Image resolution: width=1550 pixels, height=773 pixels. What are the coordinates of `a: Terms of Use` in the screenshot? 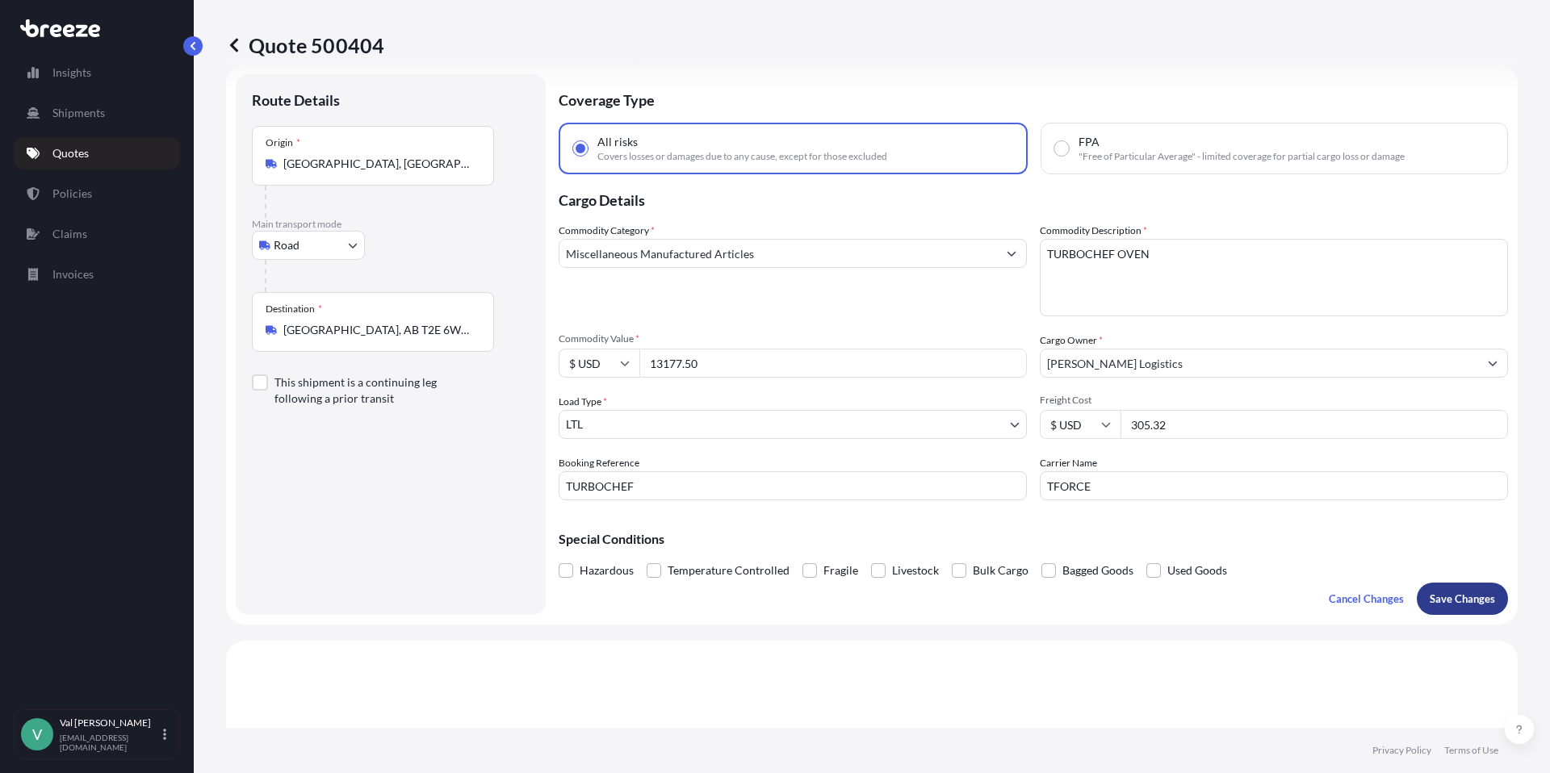 It's located at (1471, 751).